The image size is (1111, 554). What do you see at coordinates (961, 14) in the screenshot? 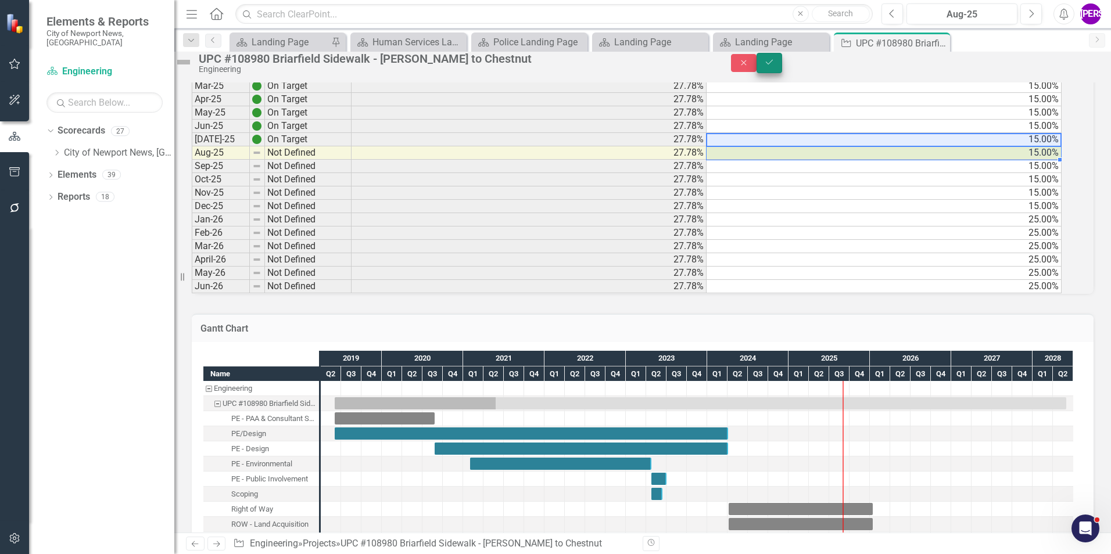
I see `button: Aug-25` at bounding box center [961, 14].